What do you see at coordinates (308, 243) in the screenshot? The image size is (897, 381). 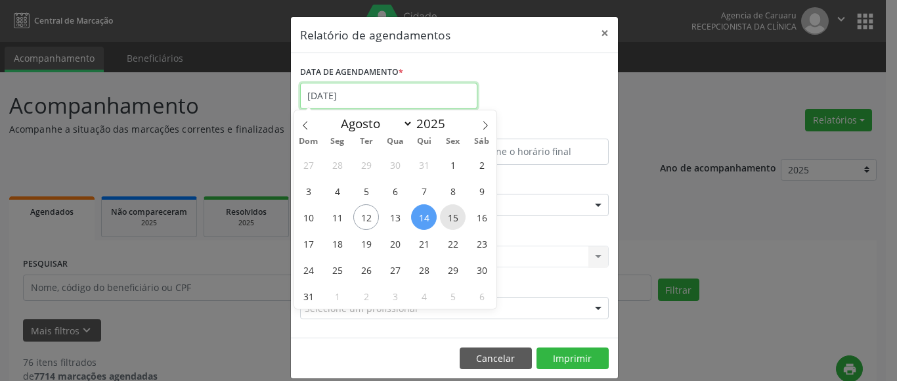 I see `span: Agosto 17, 2025` at bounding box center [308, 243].